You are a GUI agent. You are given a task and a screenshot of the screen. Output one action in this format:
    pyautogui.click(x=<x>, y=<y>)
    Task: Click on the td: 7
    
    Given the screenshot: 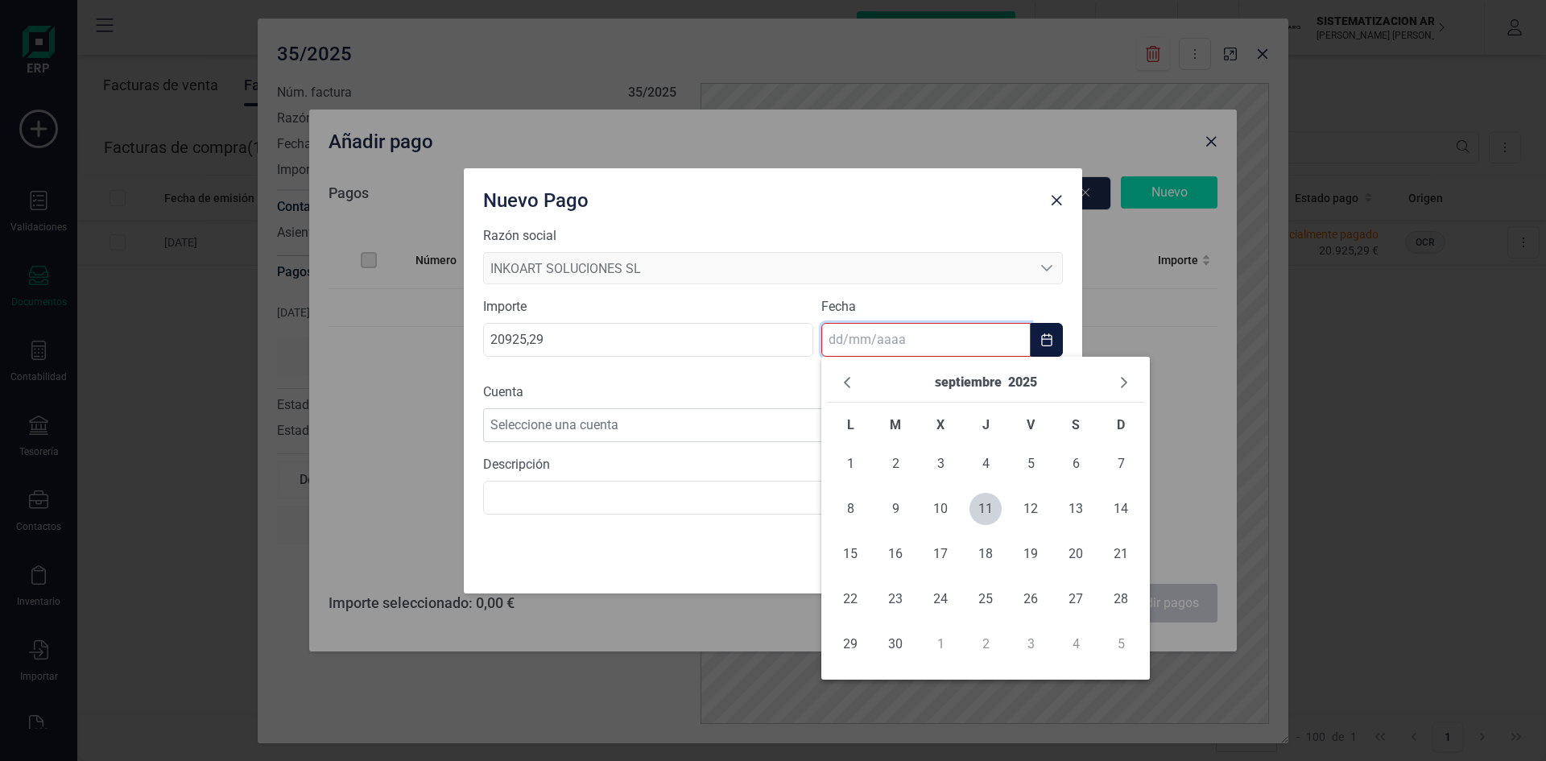 What is the action you would take?
    pyautogui.click(x=1121, y=464)
    